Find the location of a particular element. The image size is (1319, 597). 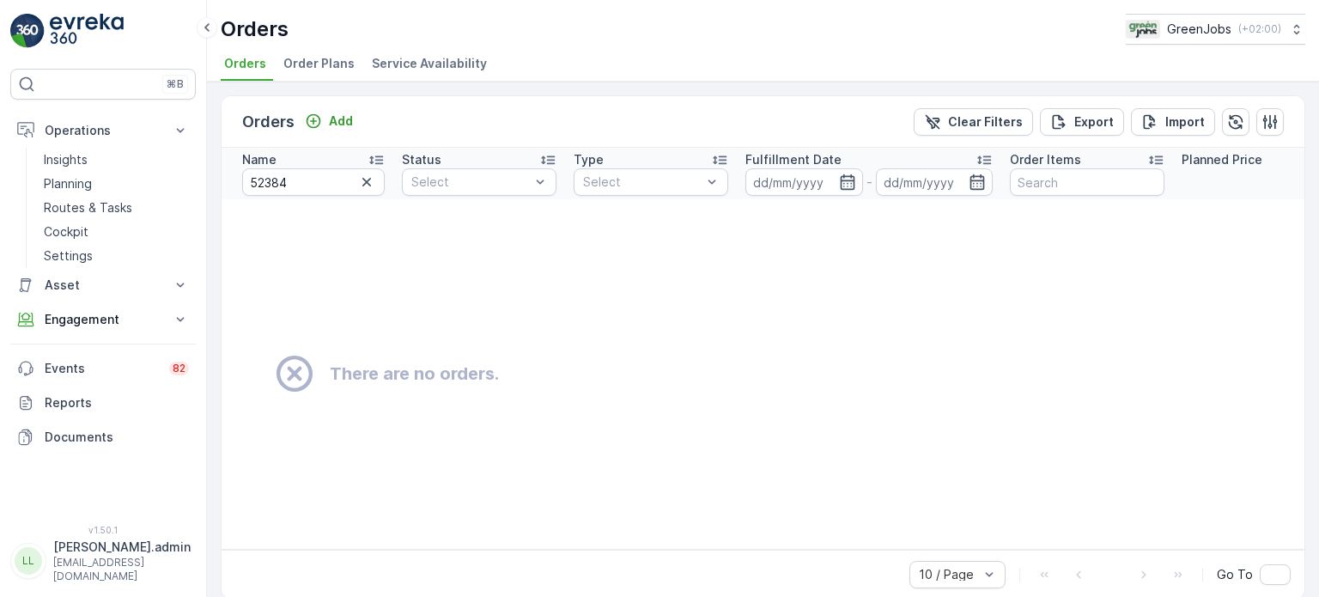

a: Events82 is located at coordinates (103, 368).